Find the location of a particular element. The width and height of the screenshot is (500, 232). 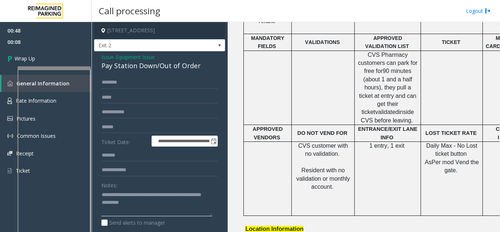

span: MANDATORY FIELDS is located at coordinates (268, 42).